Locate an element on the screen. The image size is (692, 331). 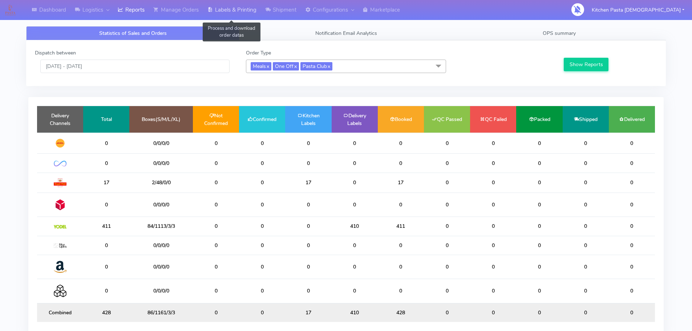
td: 411 is located at coordinates (106, 226).